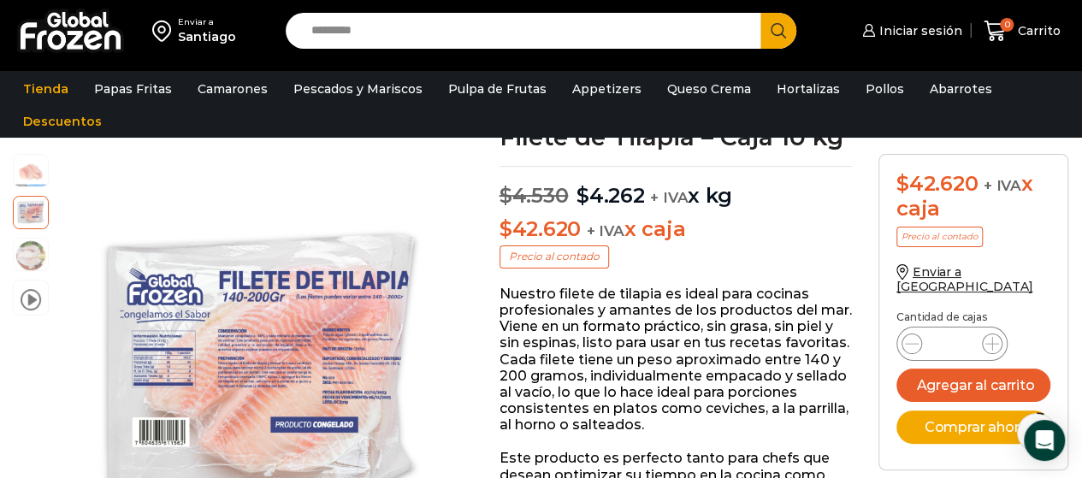  What do you see at coordinates (1007, 25) in the screenshot?
I see `span: 0` at bounding box center [1007, 25].